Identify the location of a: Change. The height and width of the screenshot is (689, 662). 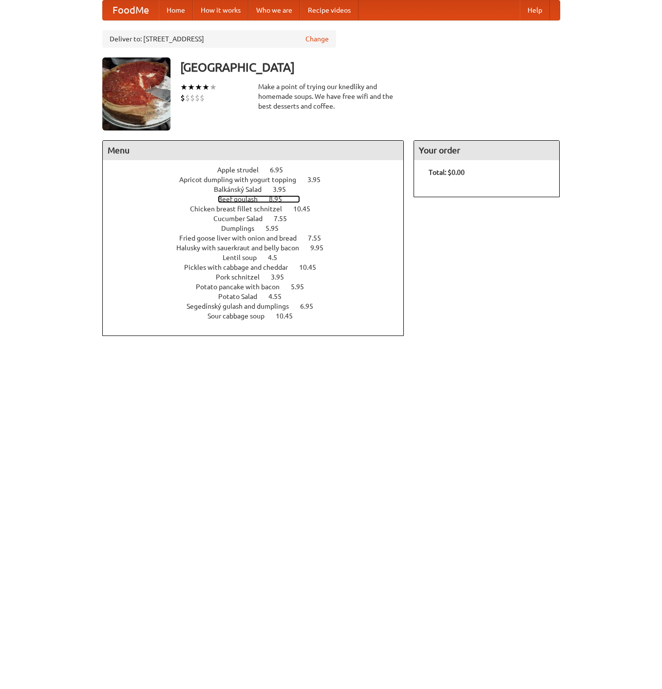
(317, 39).